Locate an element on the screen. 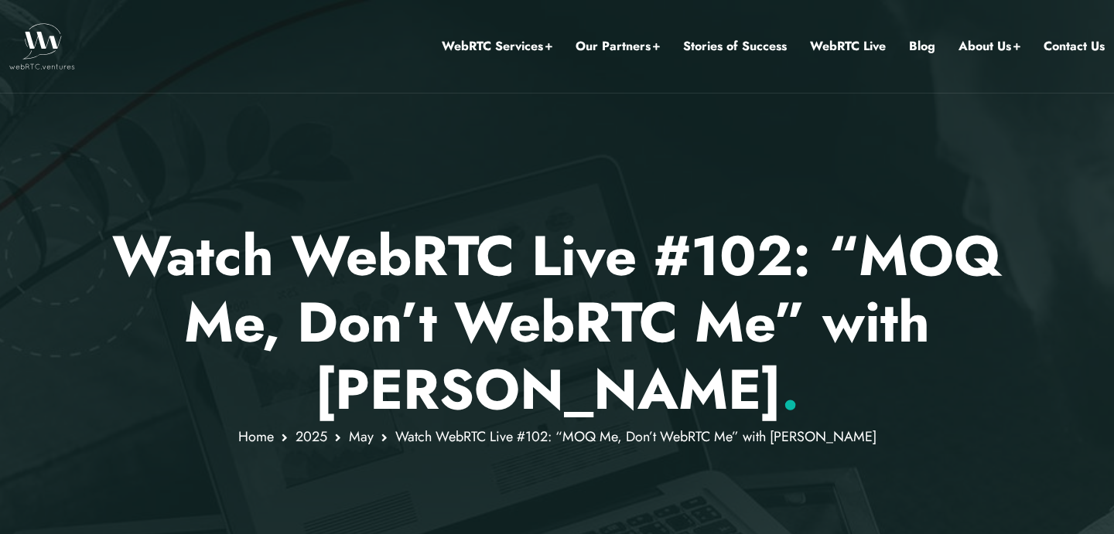 Image resolution: width=1114 pixels, height=534 pixels. a: WebRTC Services is located at coordinates (497, 46).